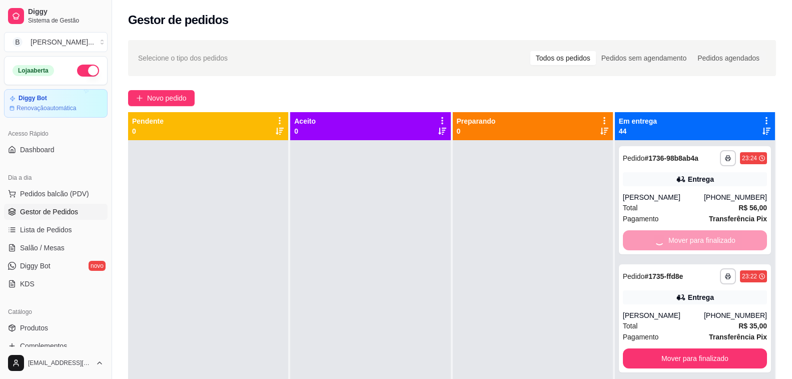 This screenshot has width=792, height=379. Describe the element at coordinates (161, 98) in the screenshot. I see `button: Novo pedido` at that location.